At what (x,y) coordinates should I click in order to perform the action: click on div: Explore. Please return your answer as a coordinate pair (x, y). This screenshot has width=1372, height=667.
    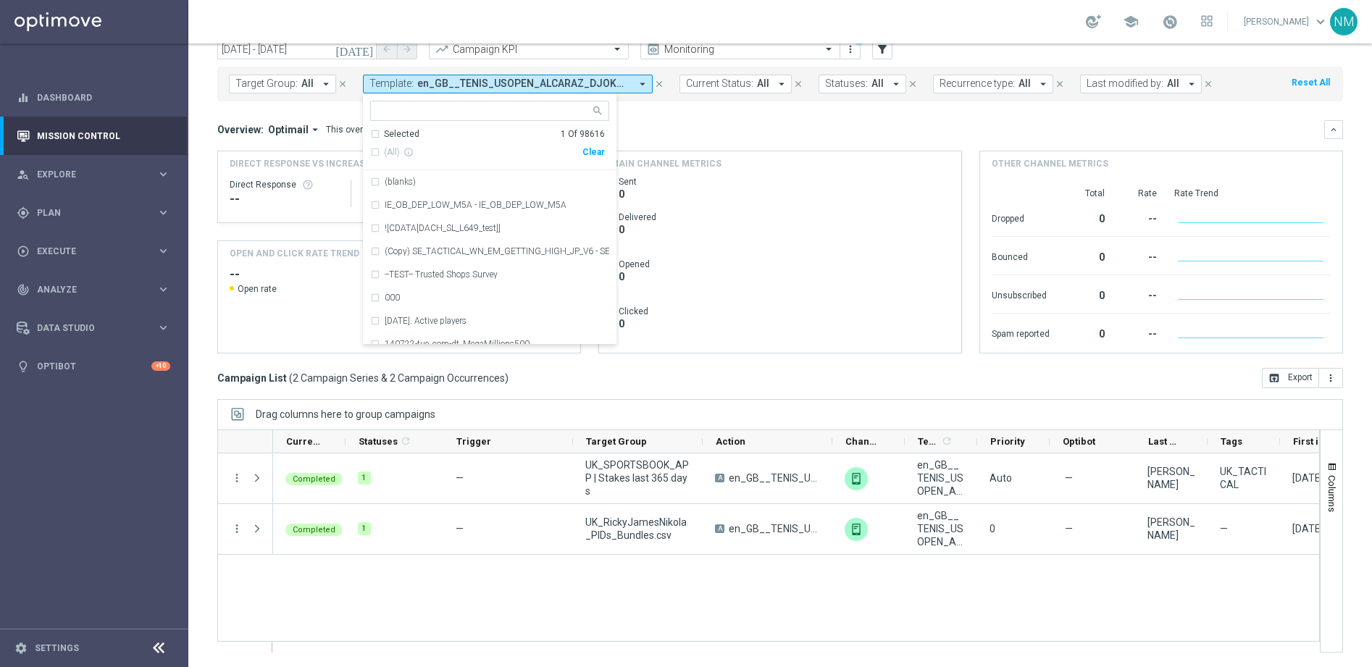
    Looking at the image, I should click on (86, 175).